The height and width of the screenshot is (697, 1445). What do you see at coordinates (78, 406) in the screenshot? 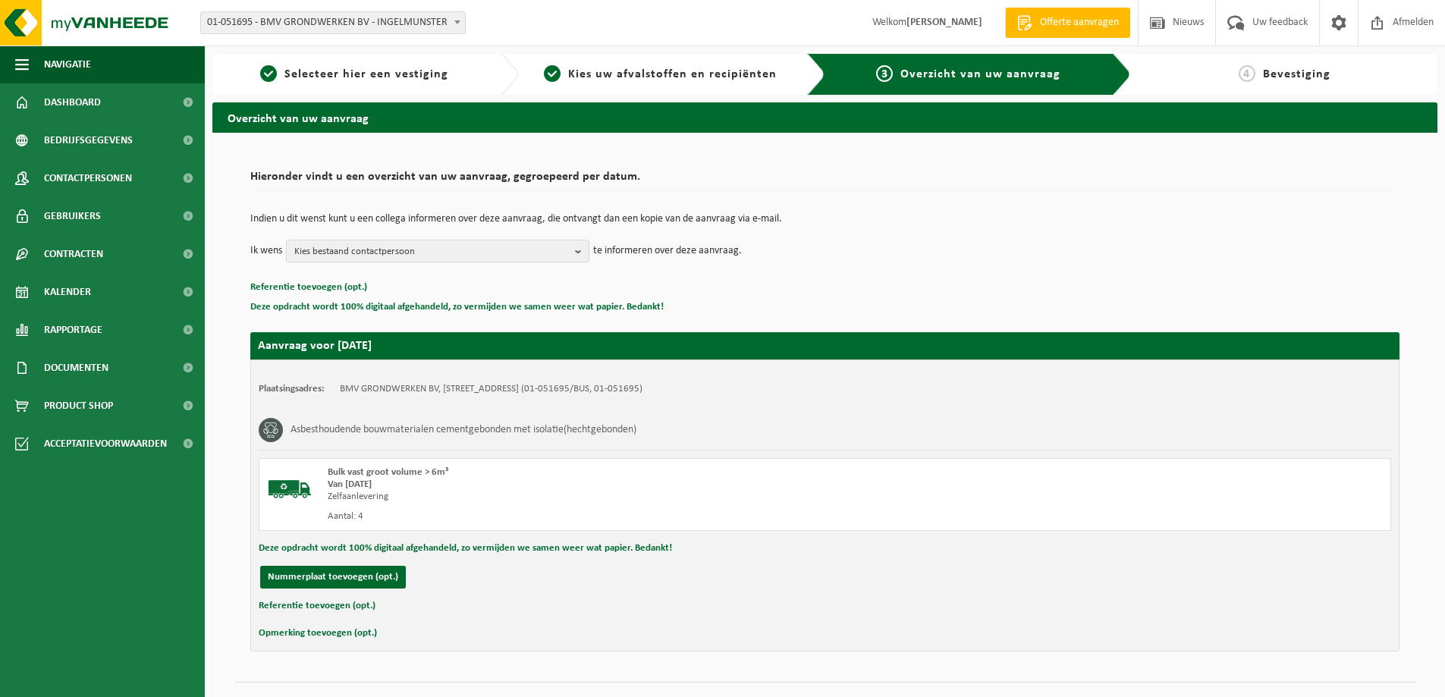
I see `span: Product Shop` at bounding box center [78, 406].